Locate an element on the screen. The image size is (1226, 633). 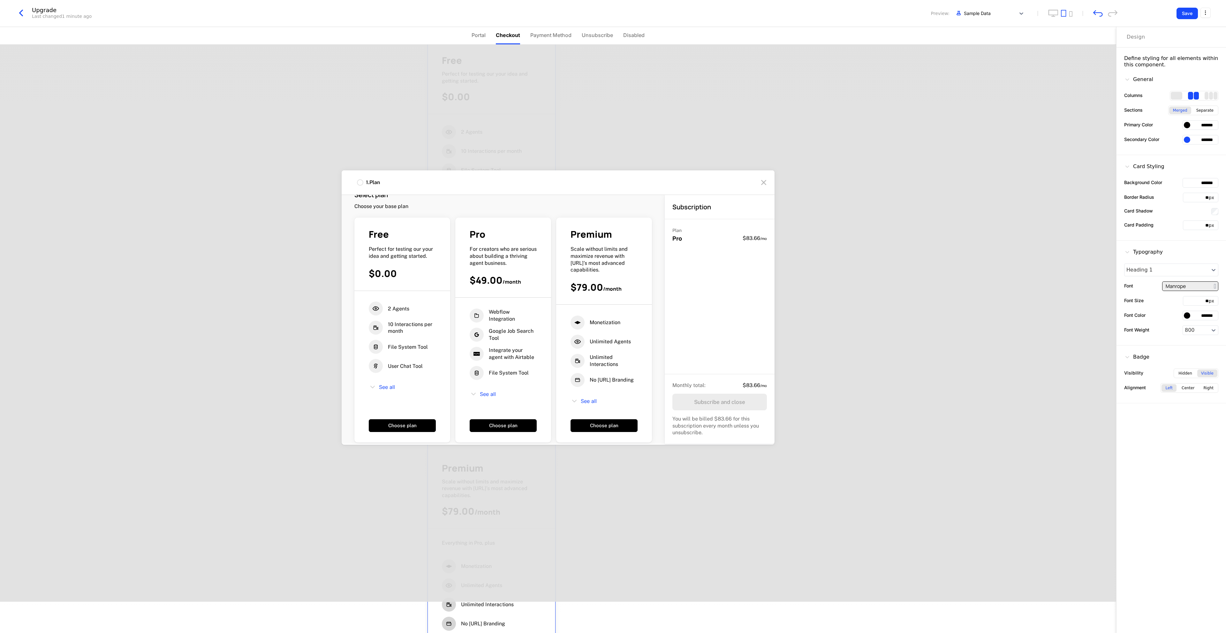
label: Font Color is located at coordinates (1134, 315).